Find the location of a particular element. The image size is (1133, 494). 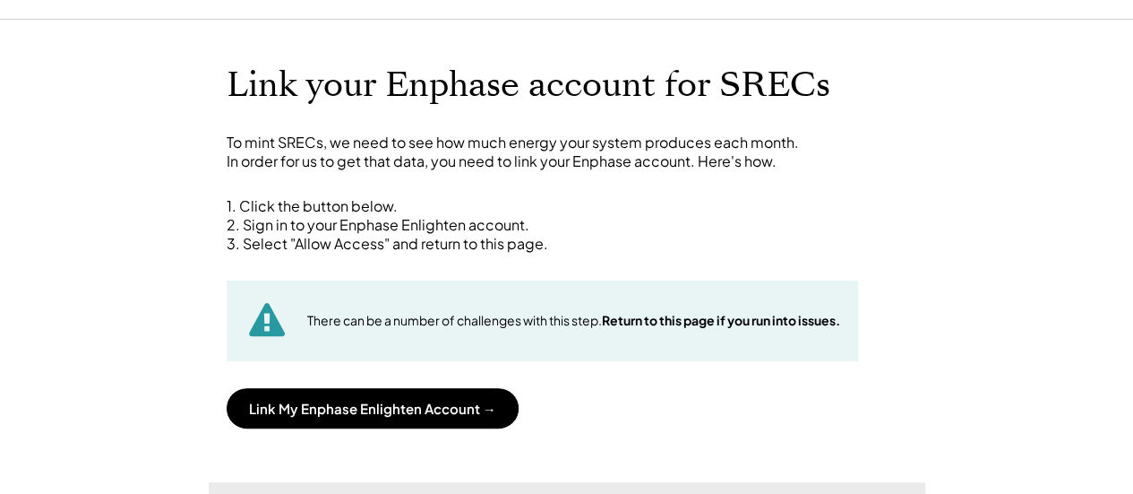

strong: Return to this page if you run into issues. is located at coordinates (721, 320).